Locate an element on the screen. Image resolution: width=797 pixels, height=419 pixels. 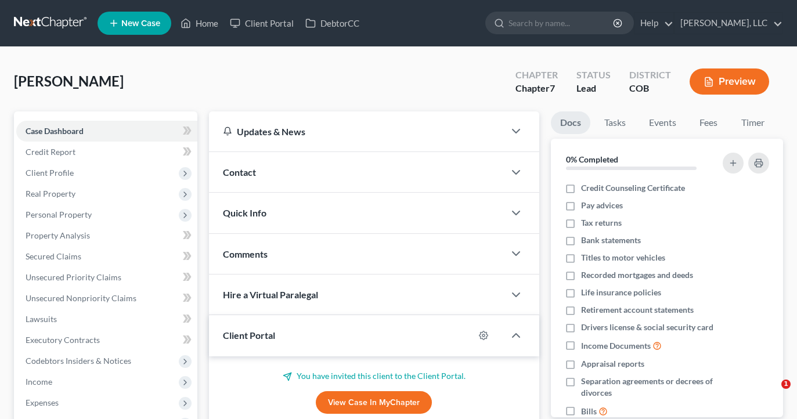
span: Tax returns is located at coordinates (601, 223).